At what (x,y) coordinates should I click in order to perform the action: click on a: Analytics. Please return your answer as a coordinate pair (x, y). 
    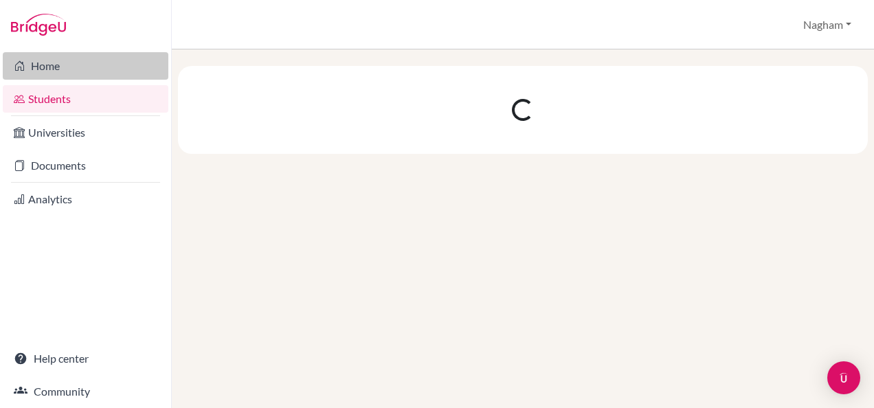
    Looking at the image, I should click on (85, 199).